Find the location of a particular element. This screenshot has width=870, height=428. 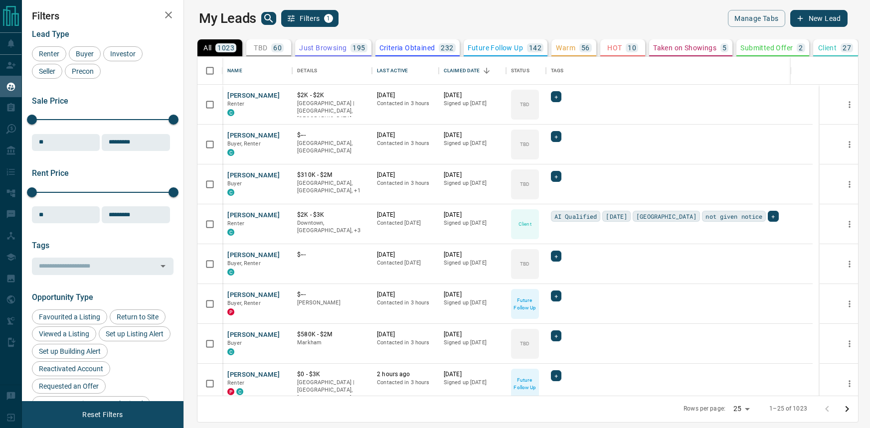

div: Name is located at coordinates (257, 71).